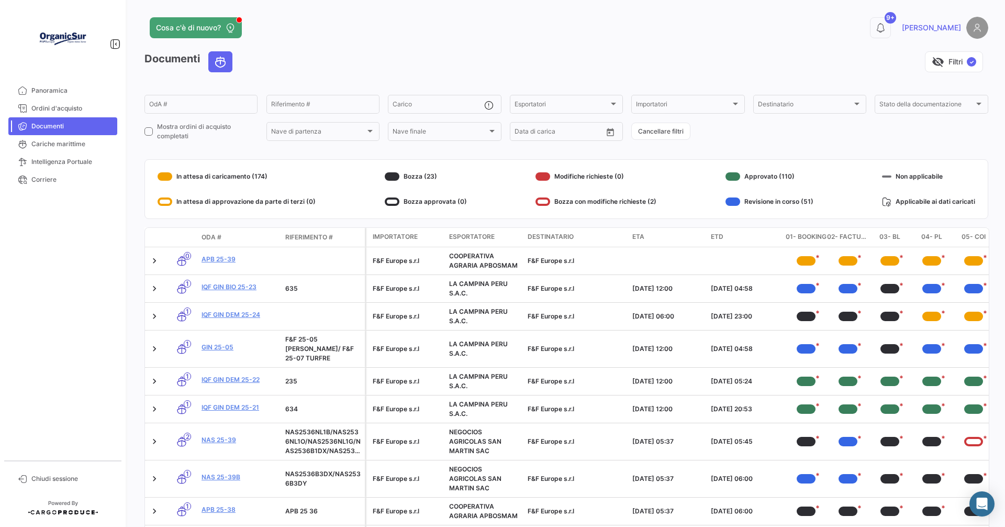  Describe the element at coordinates (926, 106) in the screenshot. I see `span: Stato della documentazione` at that location.